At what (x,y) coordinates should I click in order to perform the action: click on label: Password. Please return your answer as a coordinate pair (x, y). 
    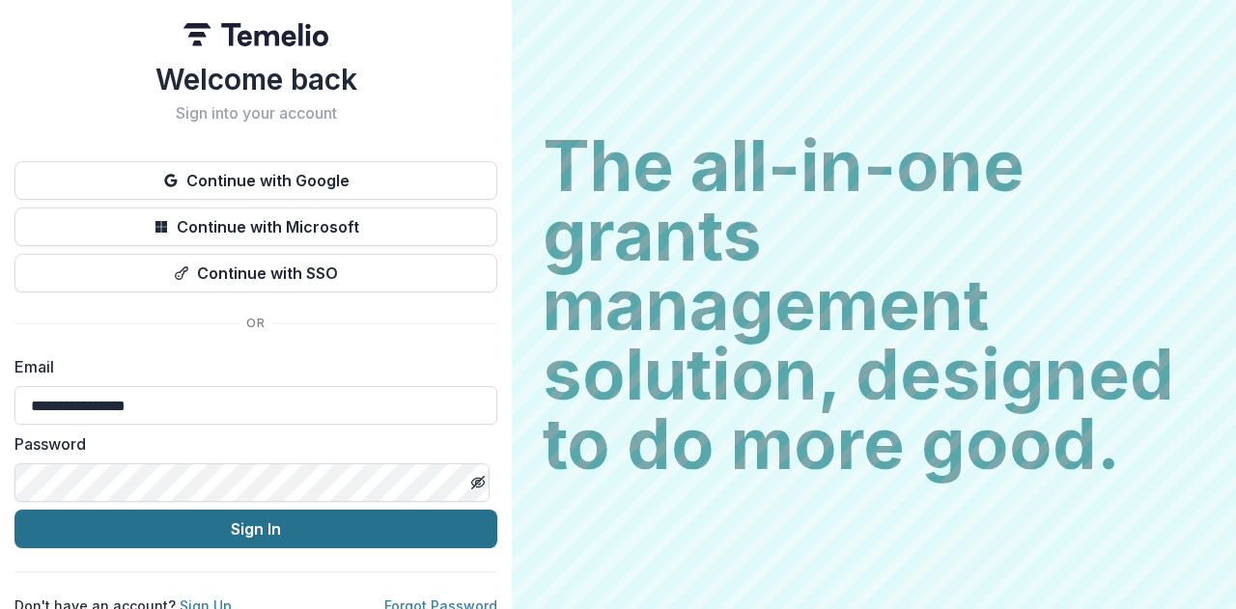
    Looking at the image, I should click on (250, 444).